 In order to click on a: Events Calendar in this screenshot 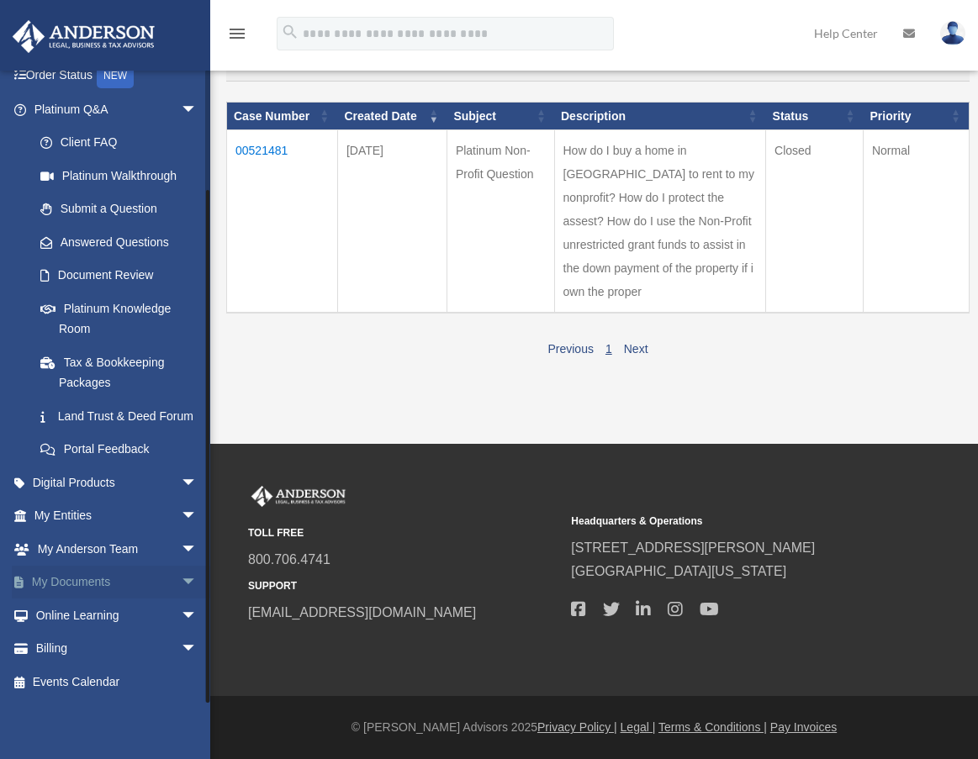, I will do `click(117, 682)`.